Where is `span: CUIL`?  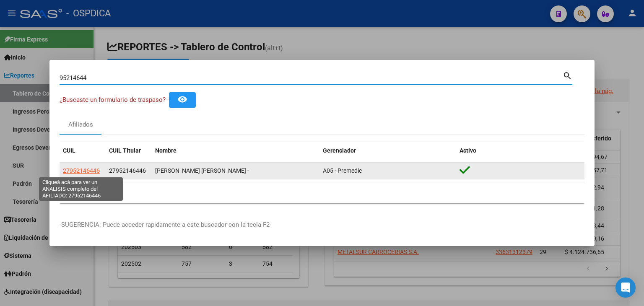 span: CUIL is located at coordinates (69, 150).